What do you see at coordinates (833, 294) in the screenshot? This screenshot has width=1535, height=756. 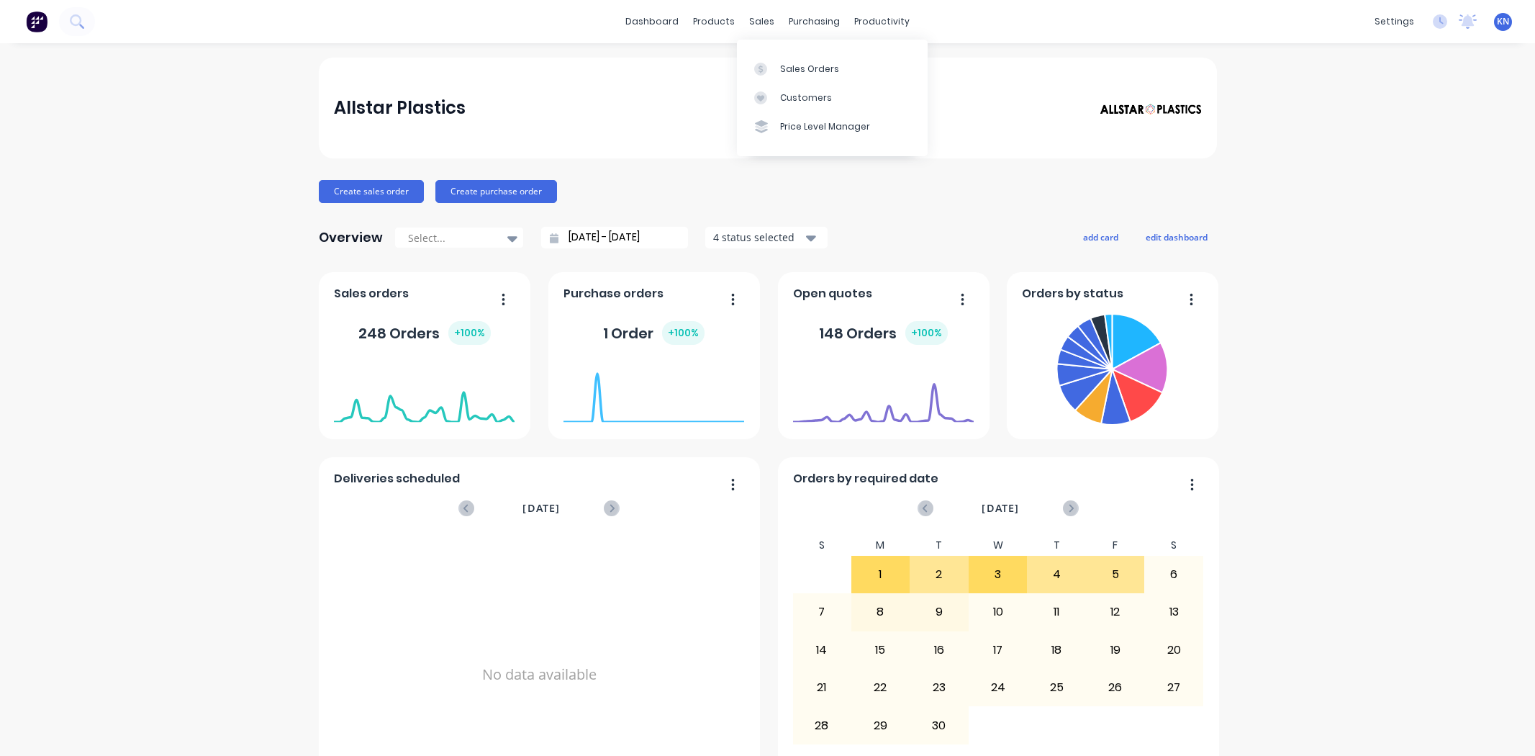 I see `span: Open quotes` at bounding box center [833, 294].